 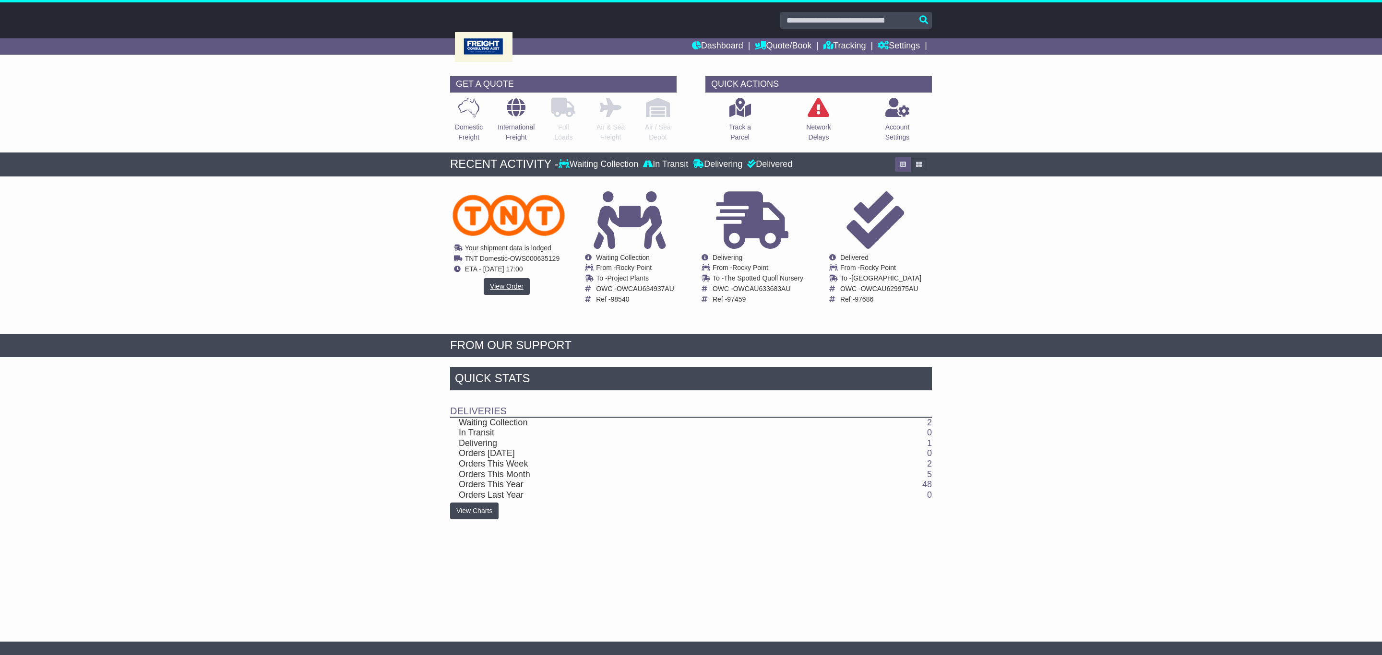 I want to click on p: Full Loads, so click(x=563, y=132).